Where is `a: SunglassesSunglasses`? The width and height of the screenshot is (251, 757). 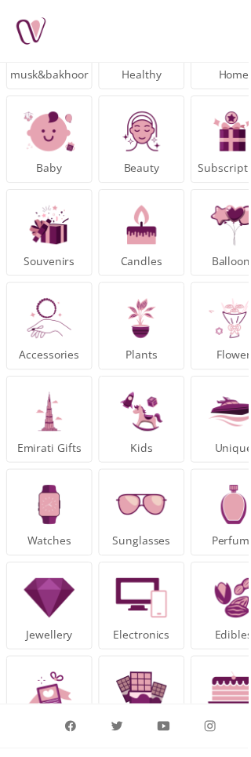 a: SunglassesSunglasses is located at coordinates (143, 518).